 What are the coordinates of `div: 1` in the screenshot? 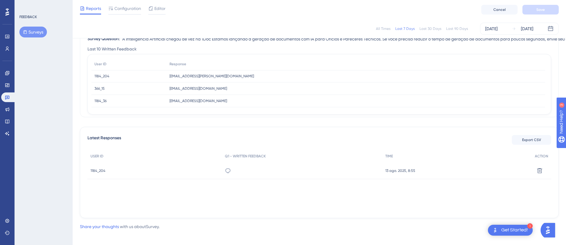 It's located at (530, 226).